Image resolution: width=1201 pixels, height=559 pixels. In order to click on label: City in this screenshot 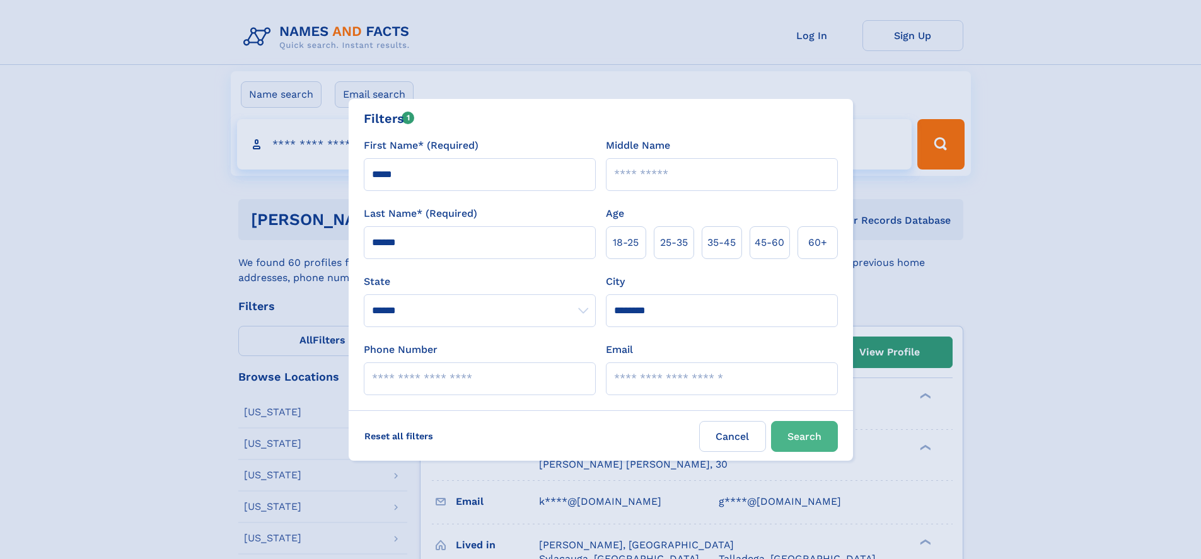, I will do `click(615, 282)`.